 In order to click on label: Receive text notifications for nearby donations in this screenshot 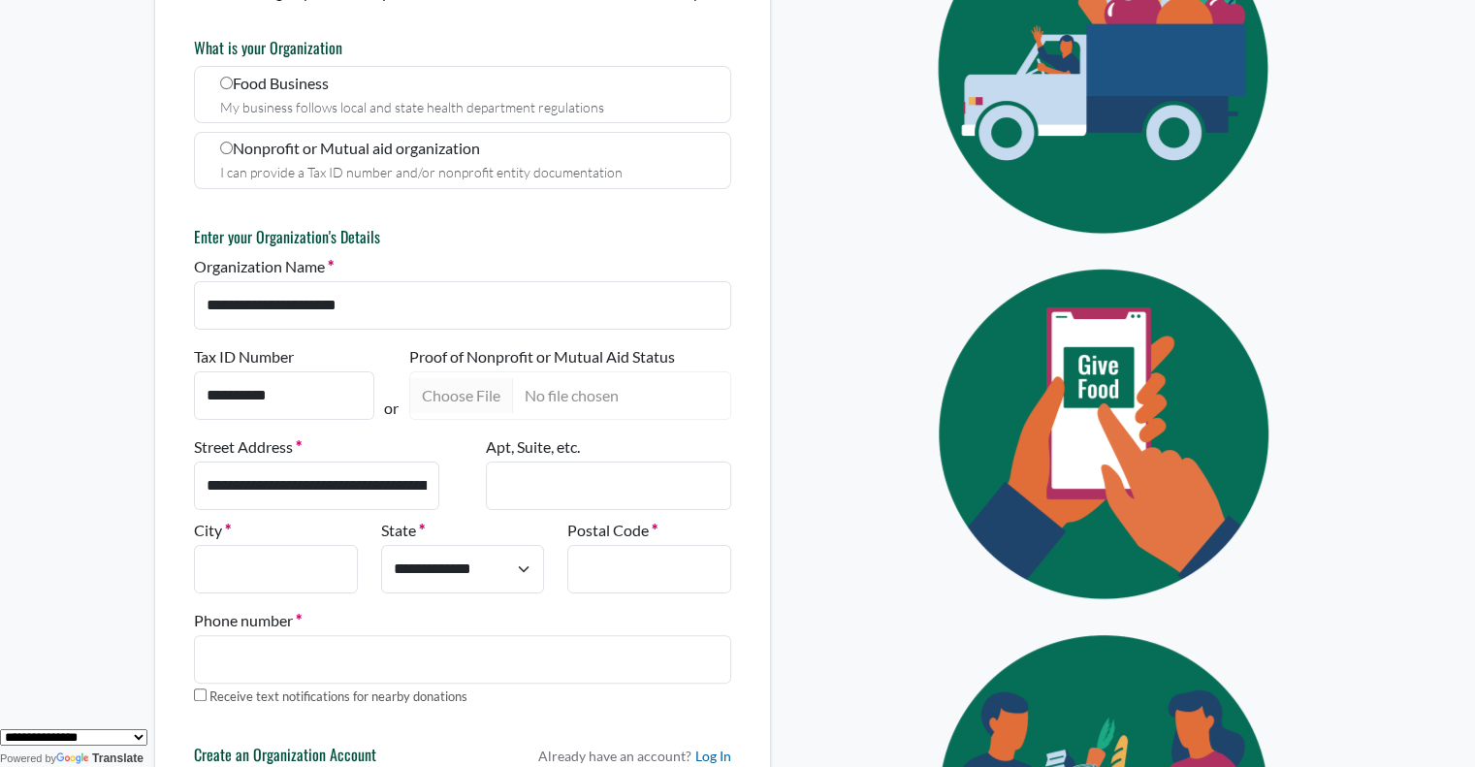, I will do `click(338, 697)`.